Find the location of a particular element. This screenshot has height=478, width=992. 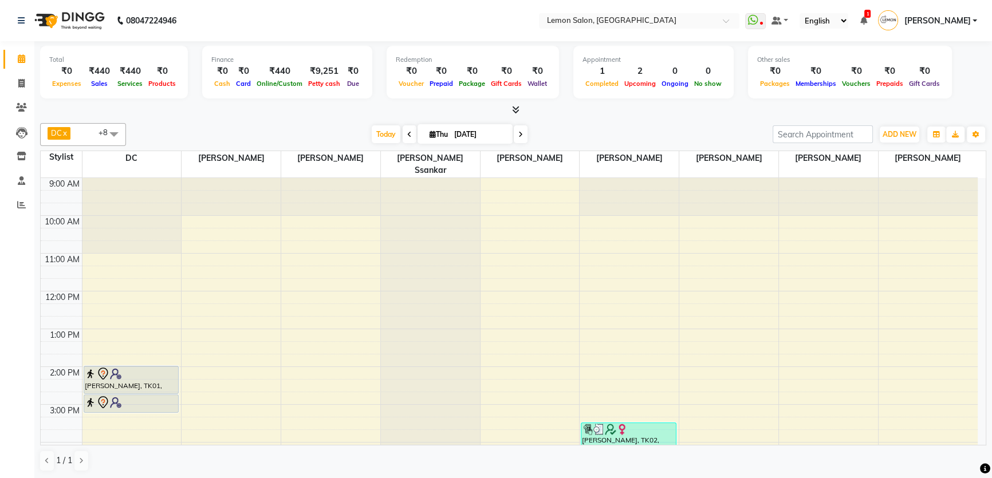

span: 1 / 1 is located at coordinates (64, 461).